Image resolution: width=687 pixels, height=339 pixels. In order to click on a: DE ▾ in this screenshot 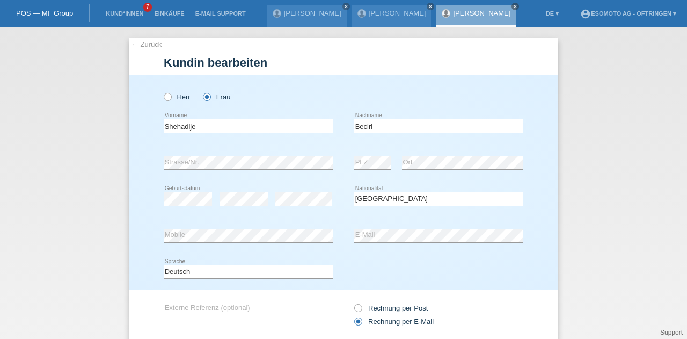, I will do `click(552, 13)`.